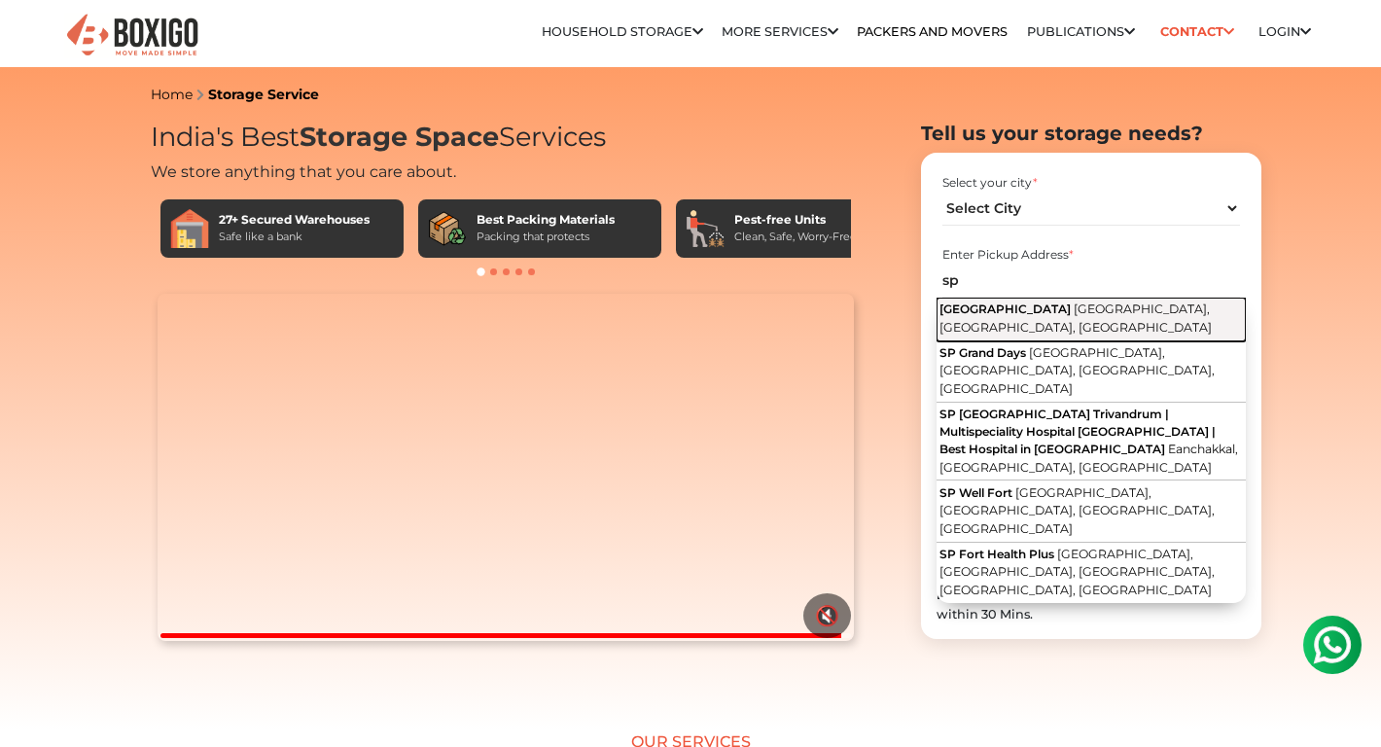  Describe the element at coordinates (975, 492) in the screenshot. I see `span: SP Well Fort` at that location.